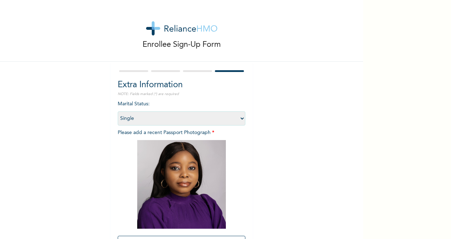 The width and height of the screenshot is (451, 239). I want to click on span: Marital Status :, so click(181, 111).